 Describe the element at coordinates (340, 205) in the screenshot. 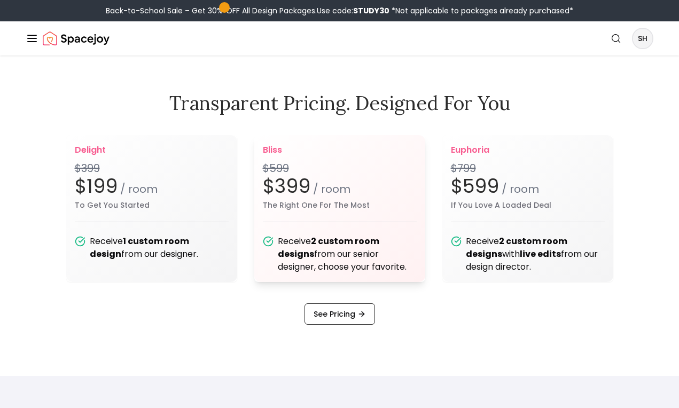

I see `small: The Right One For The Most` at that location.